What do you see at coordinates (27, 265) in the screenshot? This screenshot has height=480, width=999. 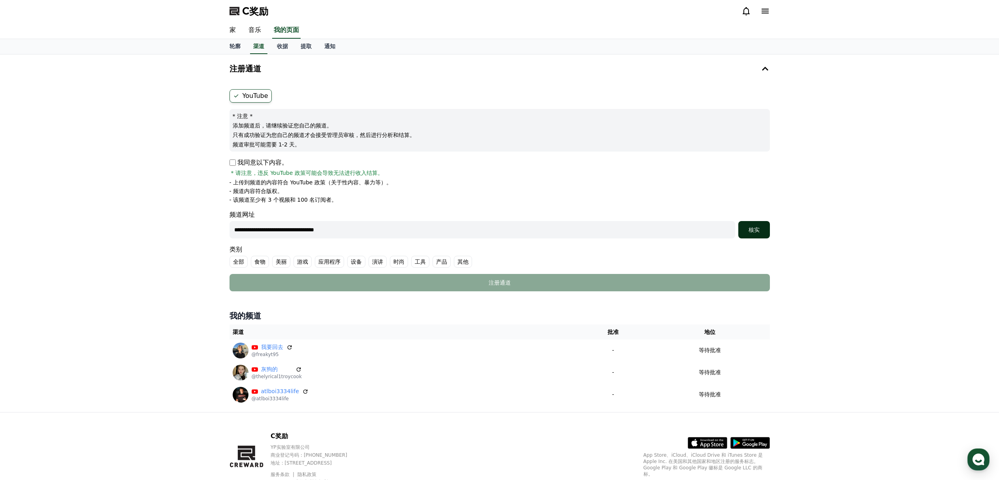 I see `span: Home` at bounding box center [27, 265].